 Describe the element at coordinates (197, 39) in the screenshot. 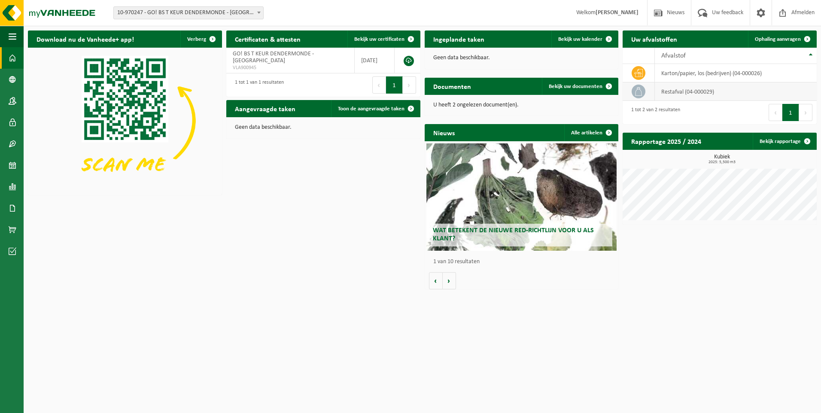

I see `span: Verberg` at that location.